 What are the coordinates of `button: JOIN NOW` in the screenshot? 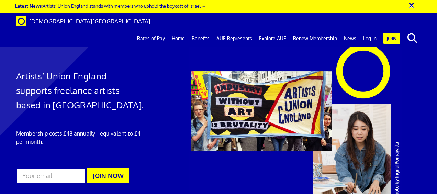 It's located at (108, 176).